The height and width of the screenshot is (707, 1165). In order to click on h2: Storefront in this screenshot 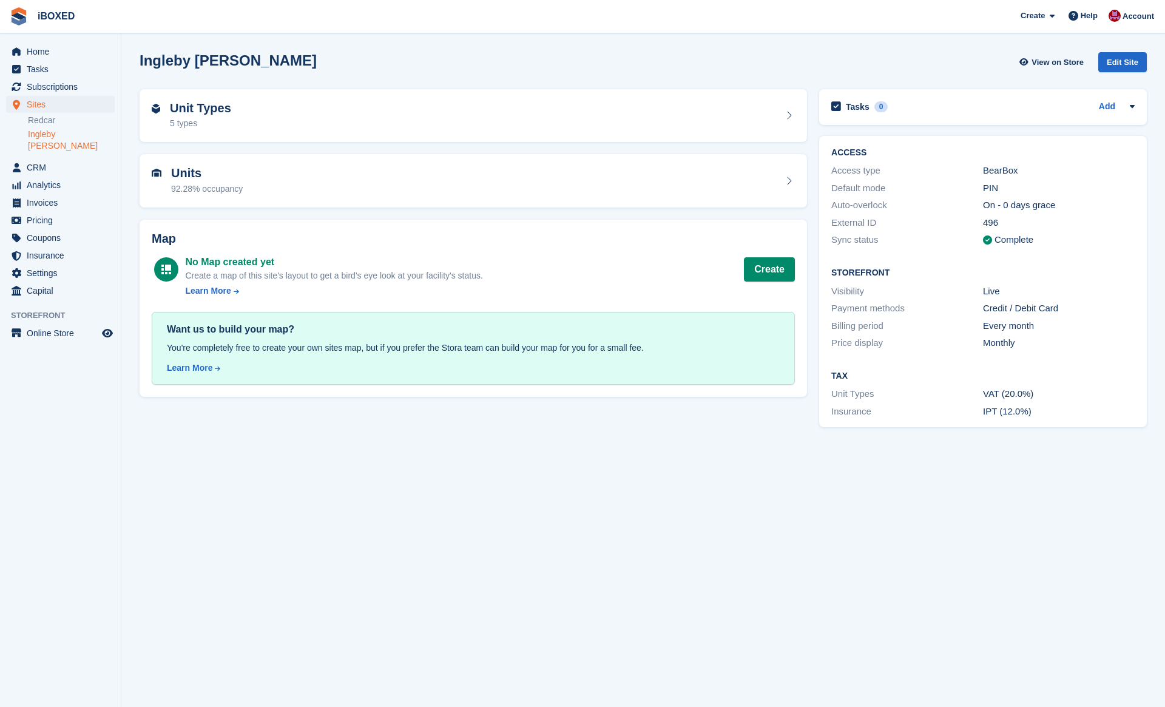, I will do `click(983, 273)`.